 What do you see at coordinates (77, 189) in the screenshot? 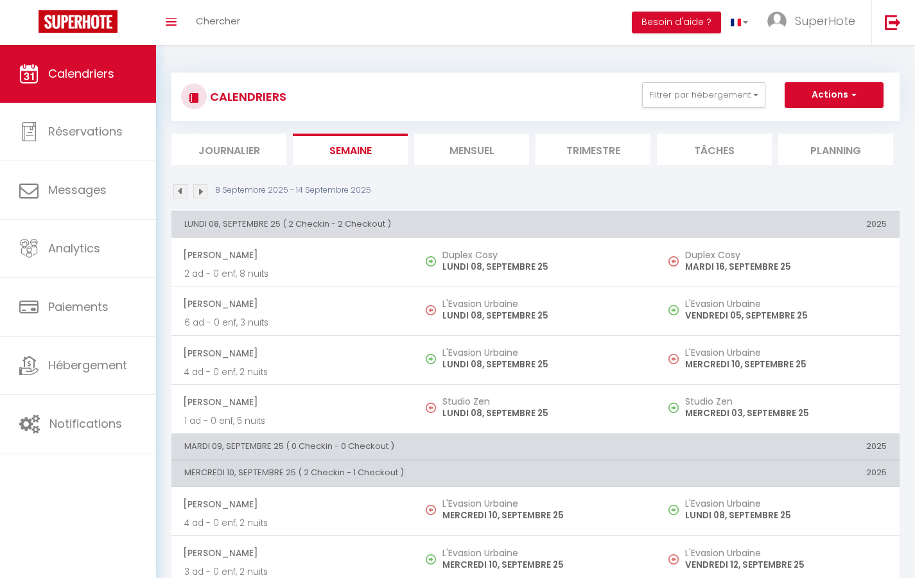
I see `span: Messages` at bounding box center [77, 189].